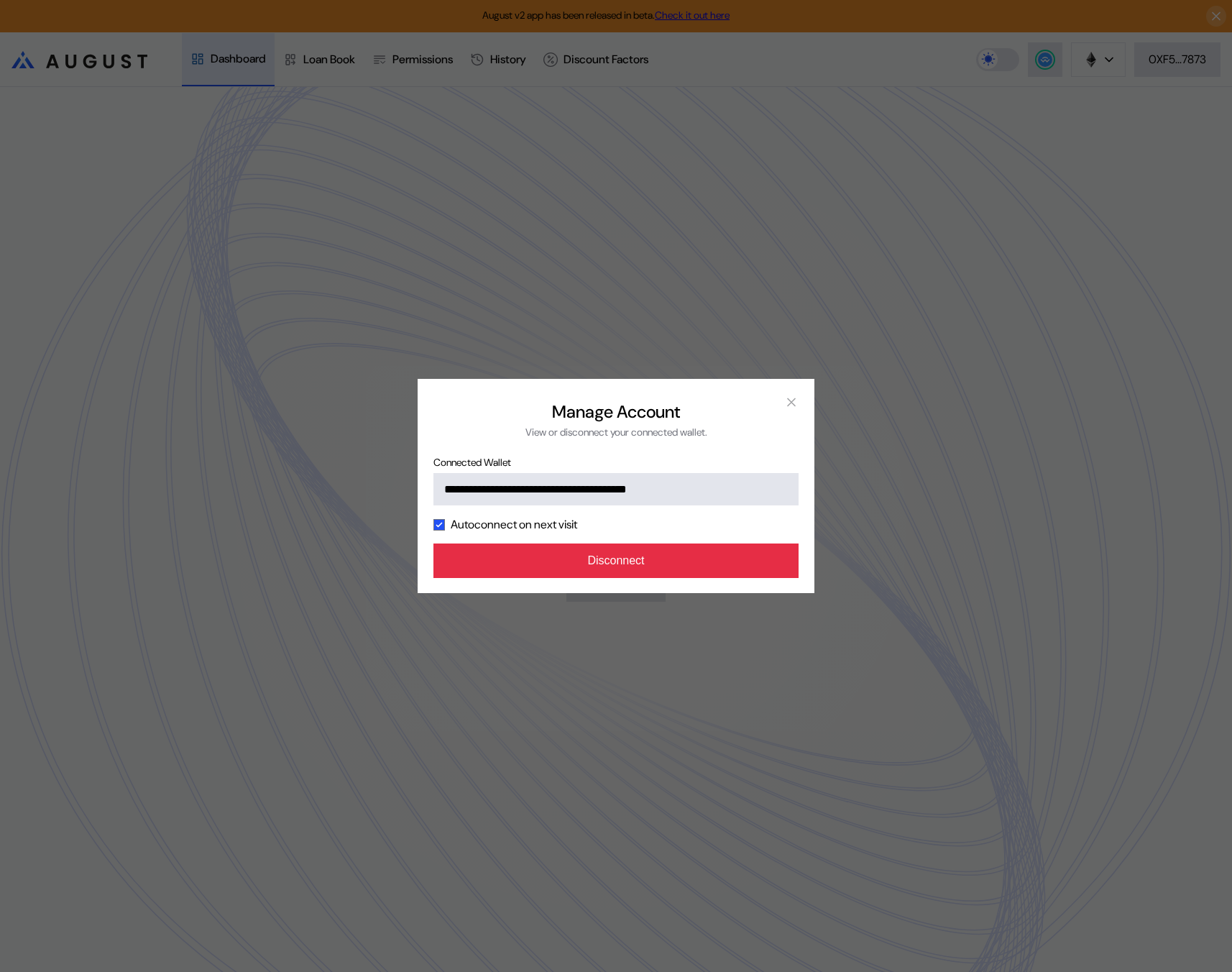  I want to click on button: close modal, so click(792, 402).